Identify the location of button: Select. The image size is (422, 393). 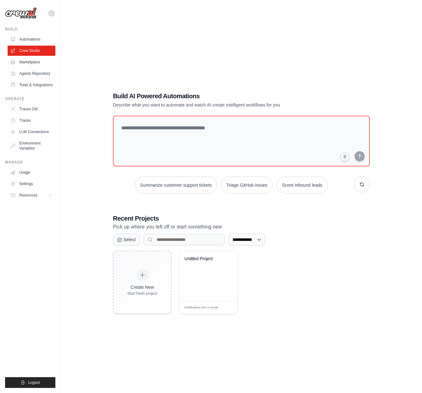
(126, 239).